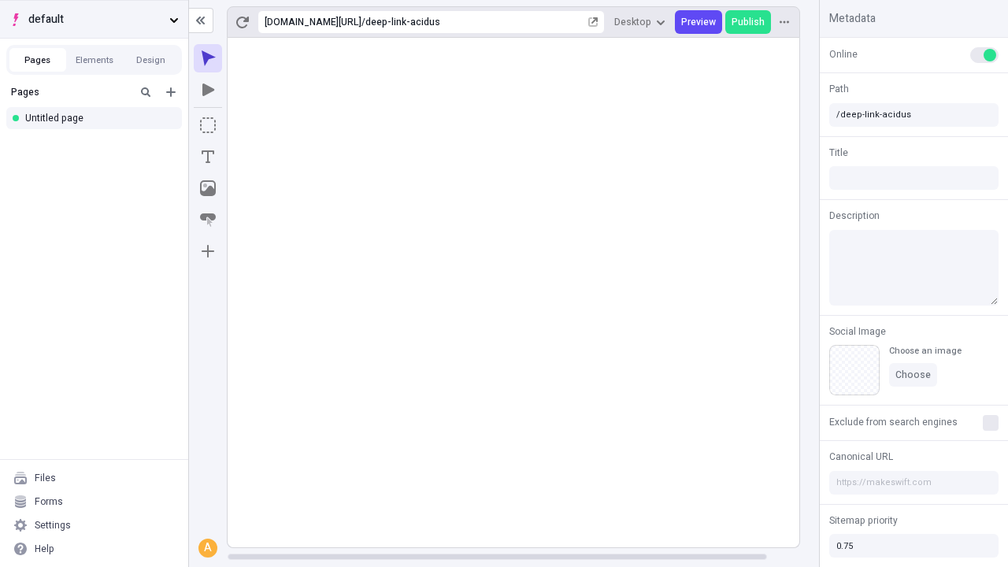 This screenshot has height=567, width=1008. Describe the element at coordinates (640, 22) in the screenshot. I see `button: Desktop` at that location.